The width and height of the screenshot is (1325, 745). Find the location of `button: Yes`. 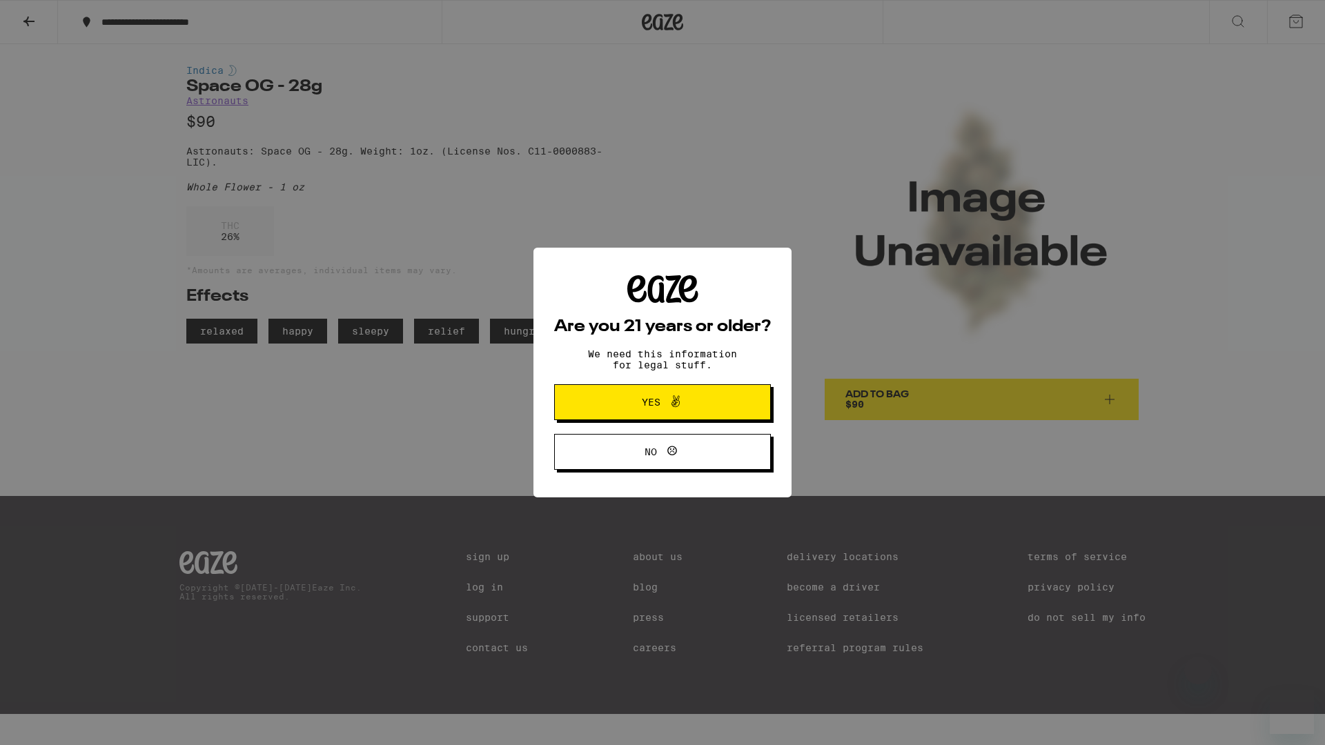

button: Yes is located at coordinates (662, 402).